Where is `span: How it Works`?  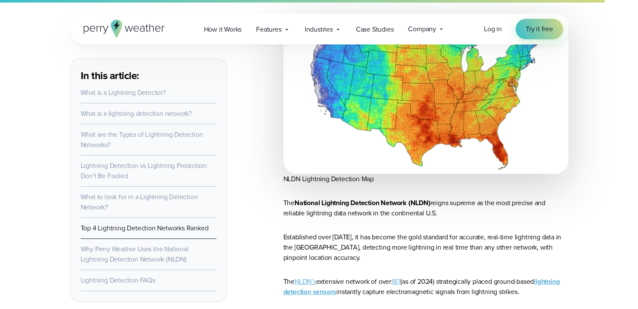
span: How it Works is located at coordinates (223, 29).